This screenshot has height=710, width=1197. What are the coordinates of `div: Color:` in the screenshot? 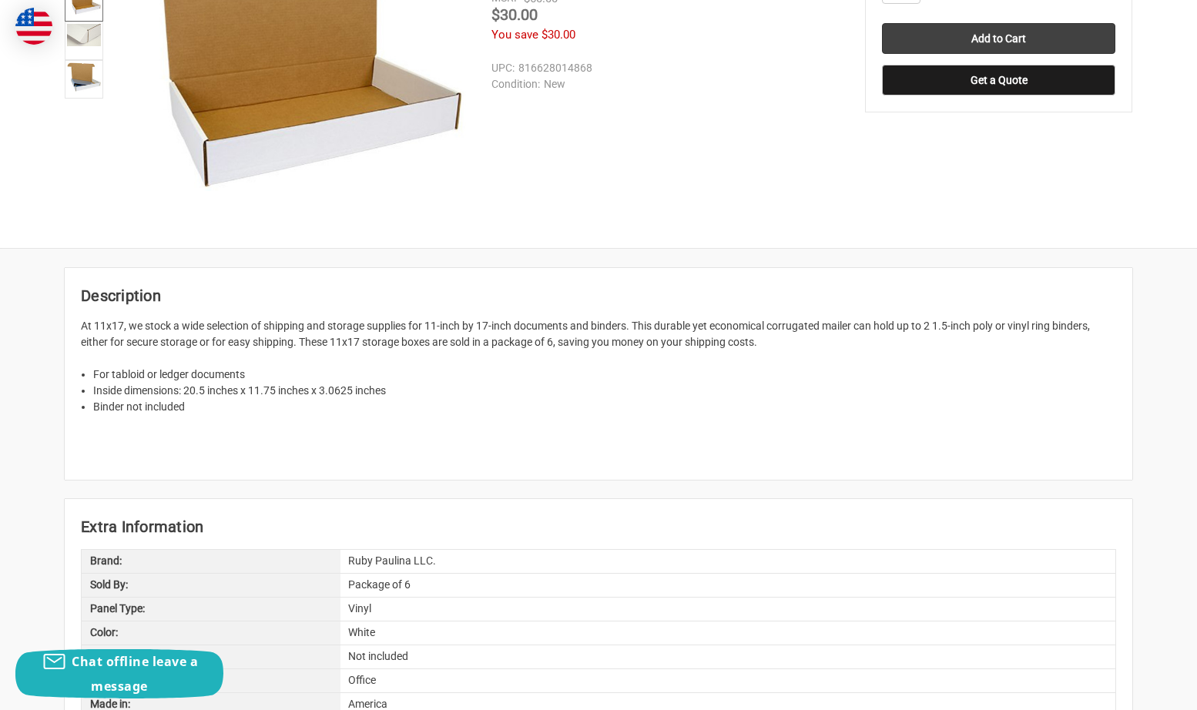 It's located at (211, 633).